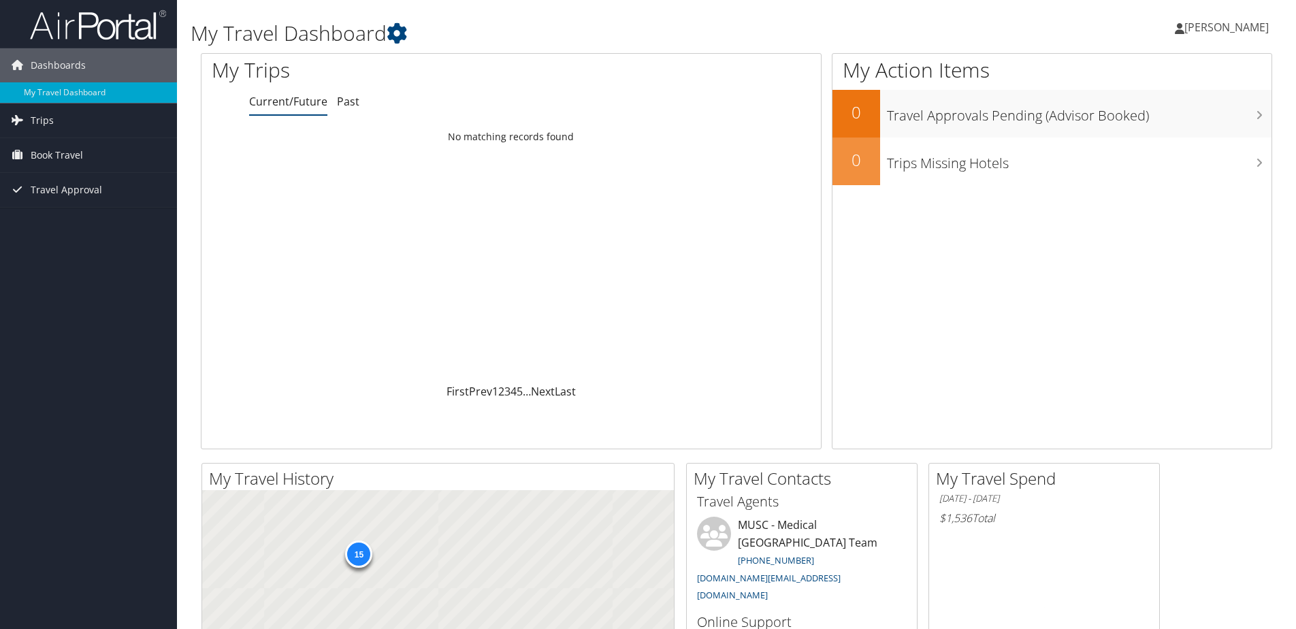 The width and height of the screenshot is (1296, 629). What do you see at coordinates (542, 391) in the screenshot?
I see `a: Next` at bounding box center [542, 391].